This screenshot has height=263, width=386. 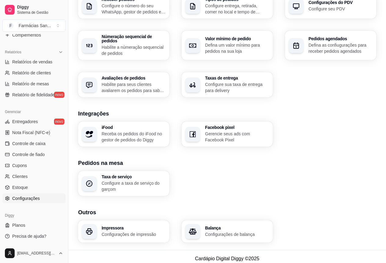 I want to click on span: Relatório de clientes, so click(x=31, y=73).